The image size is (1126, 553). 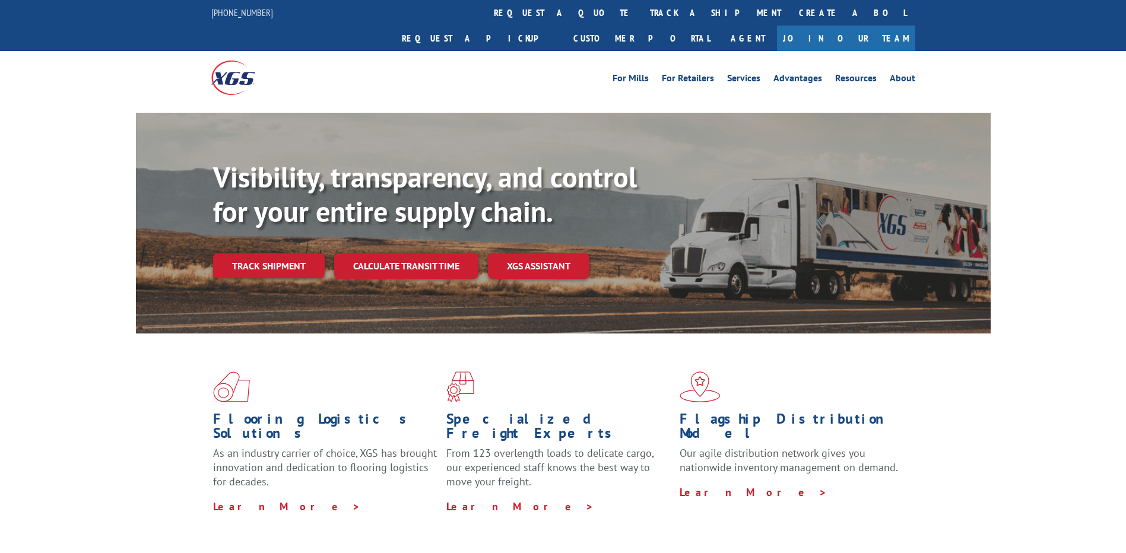 I want to click on a: Agent, so click(x=748, y=38).